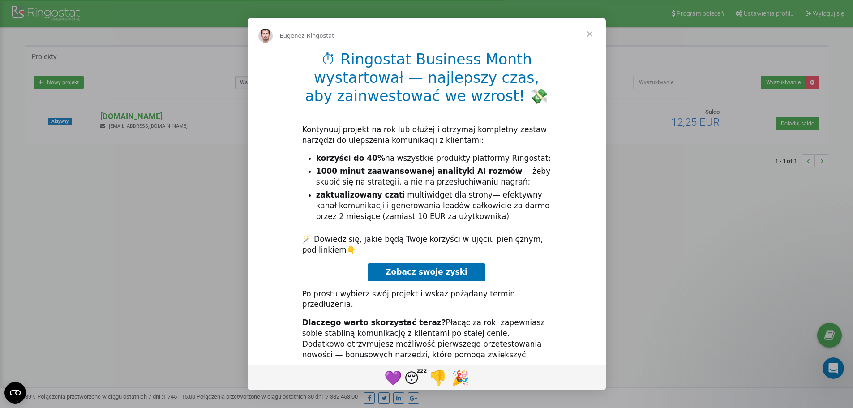 Image resolution: width=853 pixels, height=408 pixels. What do you see at coordinates (374, 323) in the screenshot?
I see `b: Dlaczego warto skorzystać teraz?` at bounding box center [374, 323].